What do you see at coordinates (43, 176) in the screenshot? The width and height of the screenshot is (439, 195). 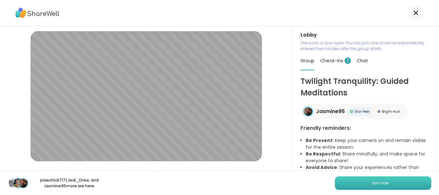 I see `img: Microphone` at bounding box center [43, 176].